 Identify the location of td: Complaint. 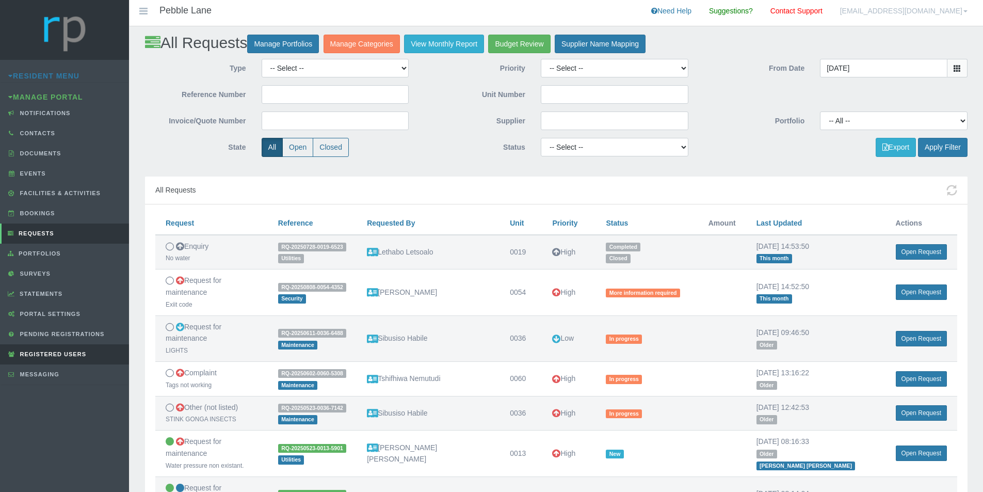
(212, 379).